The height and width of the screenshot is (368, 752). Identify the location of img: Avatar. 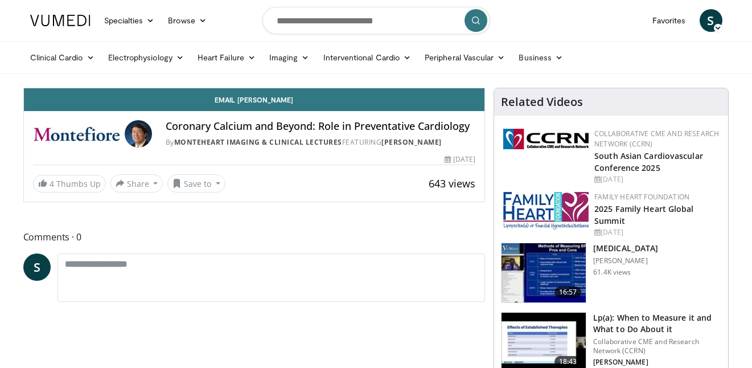
(138, 134).